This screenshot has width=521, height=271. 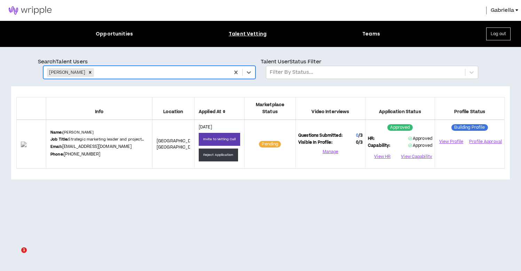 I want to click on button: View HR, so click(x=382, y=157).